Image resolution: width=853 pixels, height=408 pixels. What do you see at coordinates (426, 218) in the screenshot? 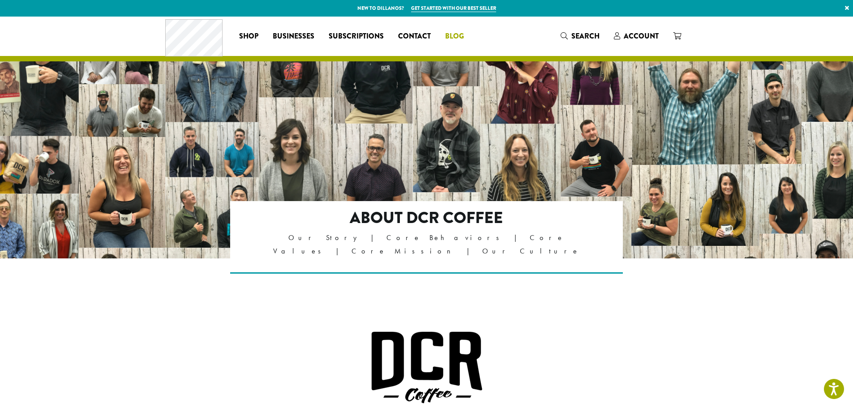
I see `h2: About DCR Coffee` at bounding box center [426, 218].